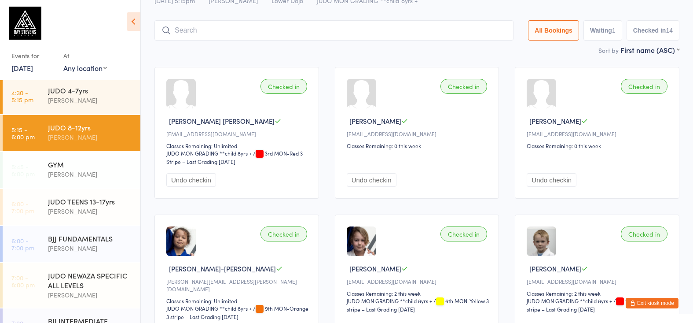  Describe the element at coordinates (25, 23) in the screenshot. I see `img: Ray Stevens Academy (Martial Sports Management Ltd T/A Ray Stevens Academy)` at that location.